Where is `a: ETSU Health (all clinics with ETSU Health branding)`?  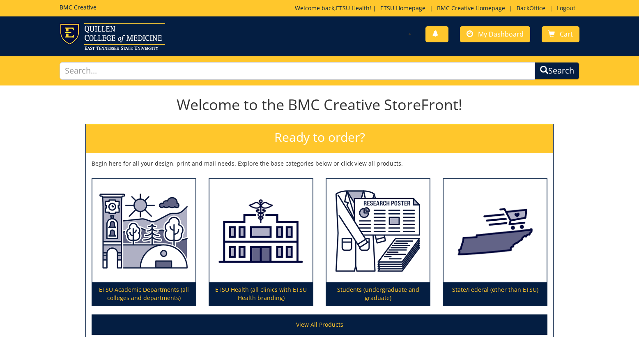 a: ETSU Health (all clinics with ETSU Health branding) is located at coordinates (261, 242).